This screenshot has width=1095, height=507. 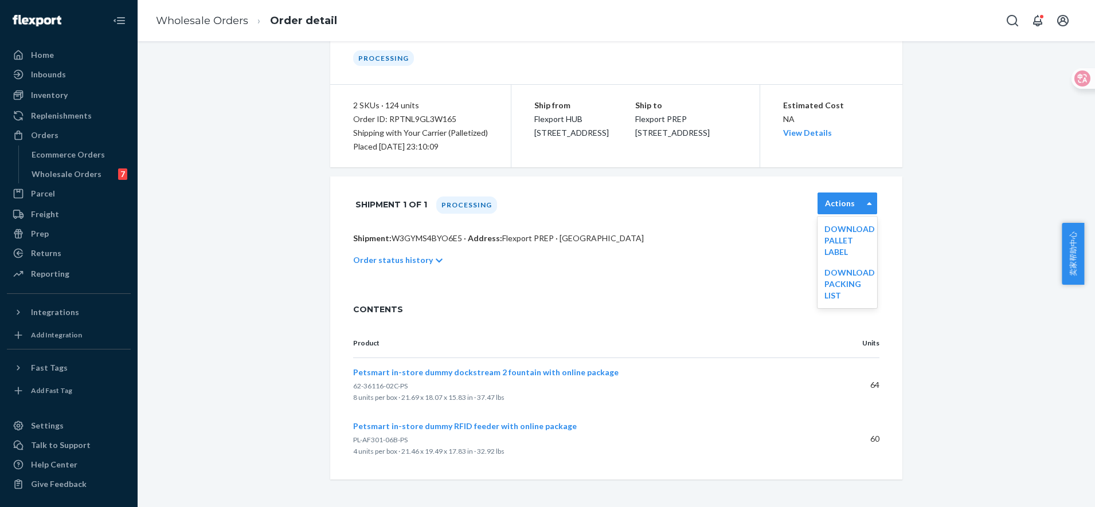 I want to click on a: Add Fast Tag, so click(x=69, y=391).